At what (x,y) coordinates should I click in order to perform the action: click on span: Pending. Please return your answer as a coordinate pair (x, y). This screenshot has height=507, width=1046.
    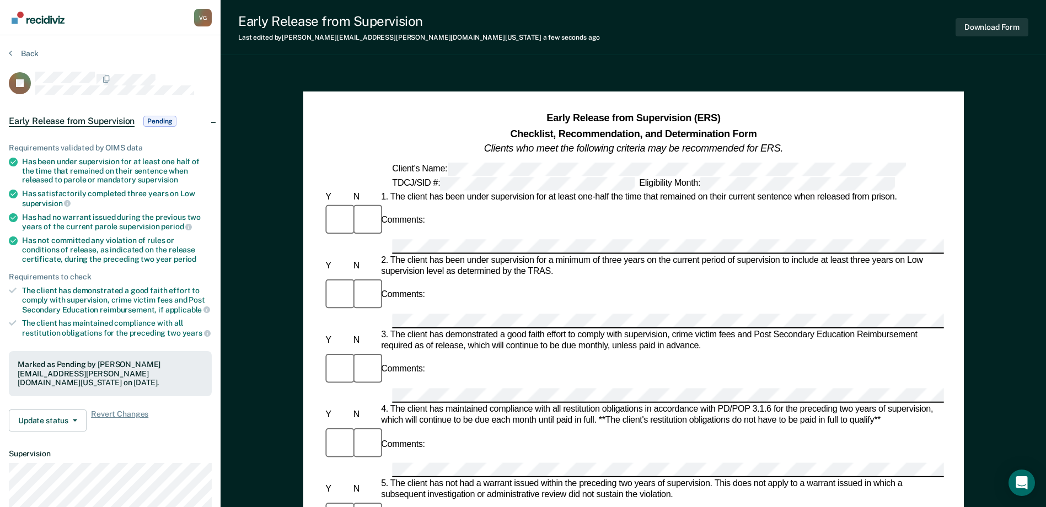
    Looking at the image, I should click on (160, 121).